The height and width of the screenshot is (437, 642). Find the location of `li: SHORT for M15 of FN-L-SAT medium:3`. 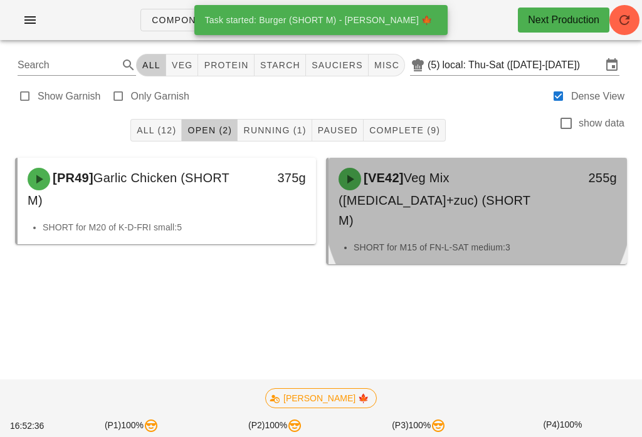

li: SHORT for M15 of FN-L-SAT medium:3 is located at coordinates (485, 248).